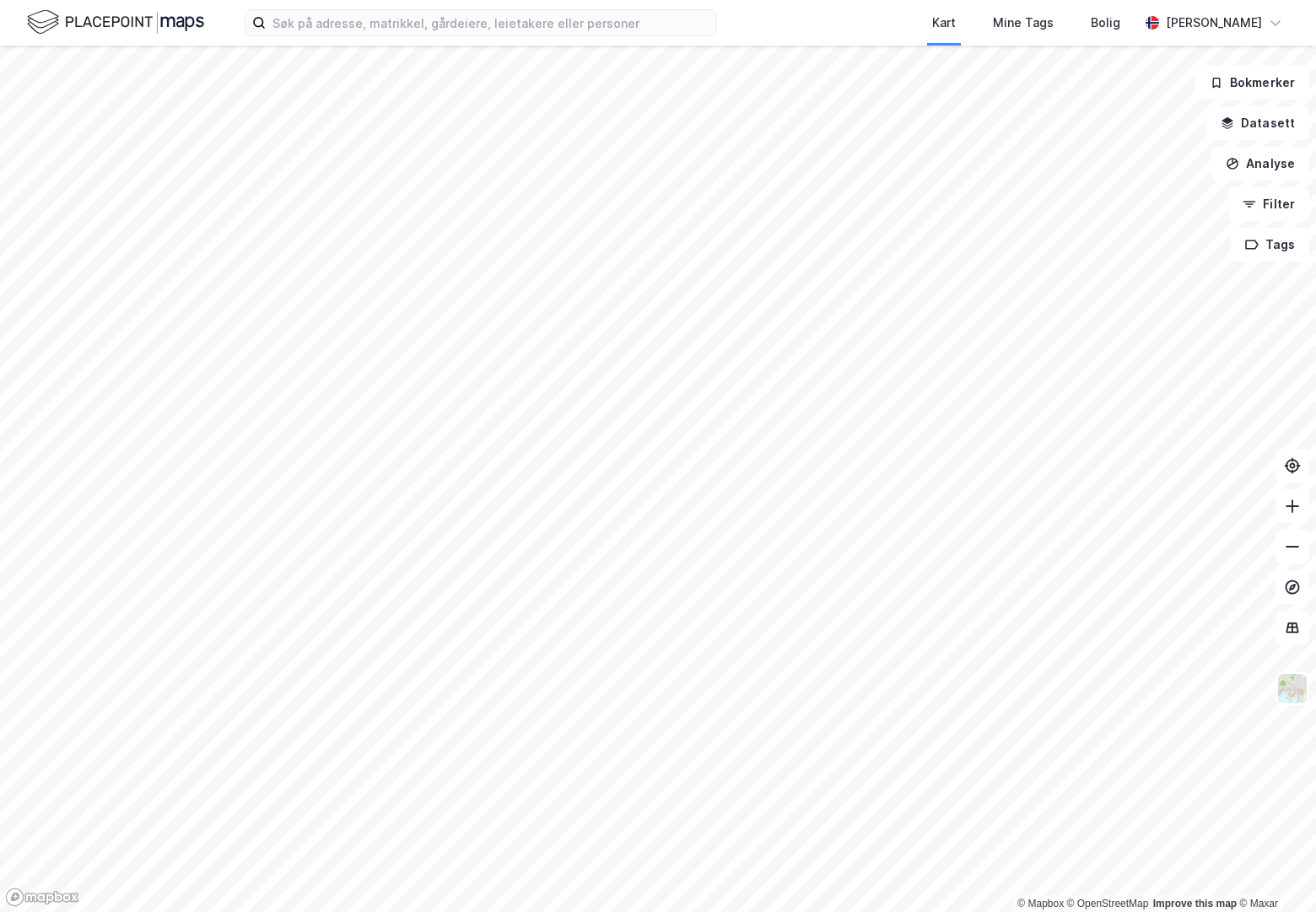 Image resolution: width=1316 pixels, height=912 pixels. Describe the element at coordinates (1260, 163) in the screenshot. I see `button: Analyse` at that location.